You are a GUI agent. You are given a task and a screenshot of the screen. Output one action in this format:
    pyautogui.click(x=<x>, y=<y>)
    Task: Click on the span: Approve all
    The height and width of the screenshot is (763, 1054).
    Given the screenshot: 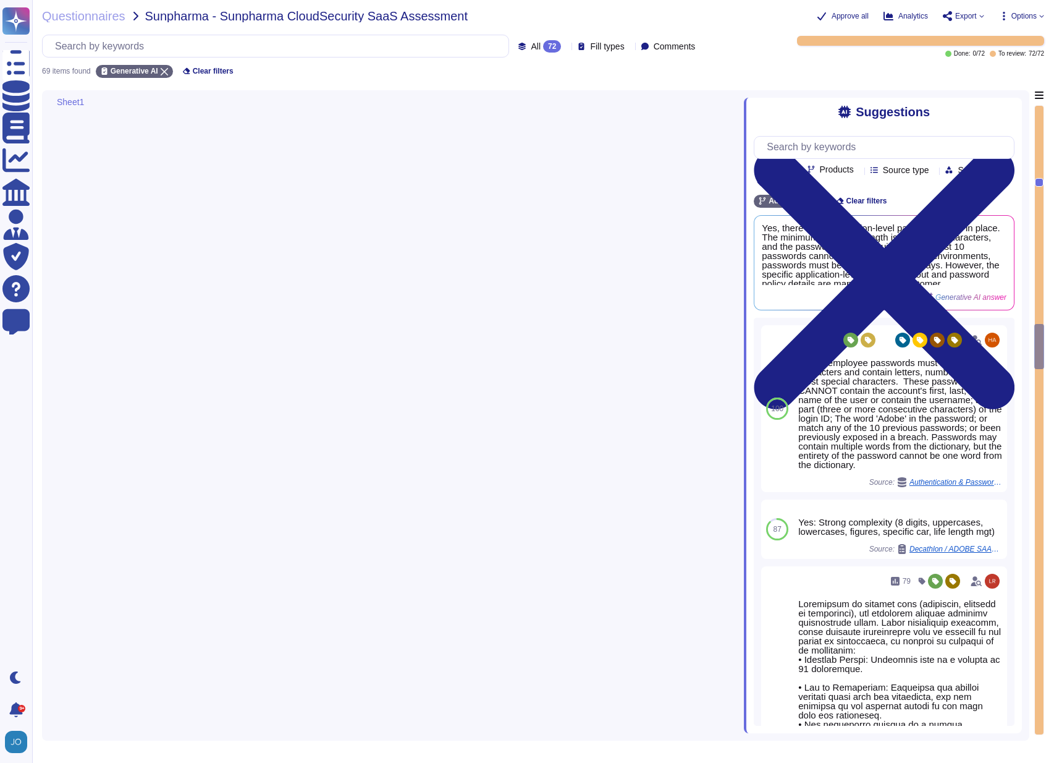 What is the action you would take?
    pyautogui.click(x=850, y=16)
    